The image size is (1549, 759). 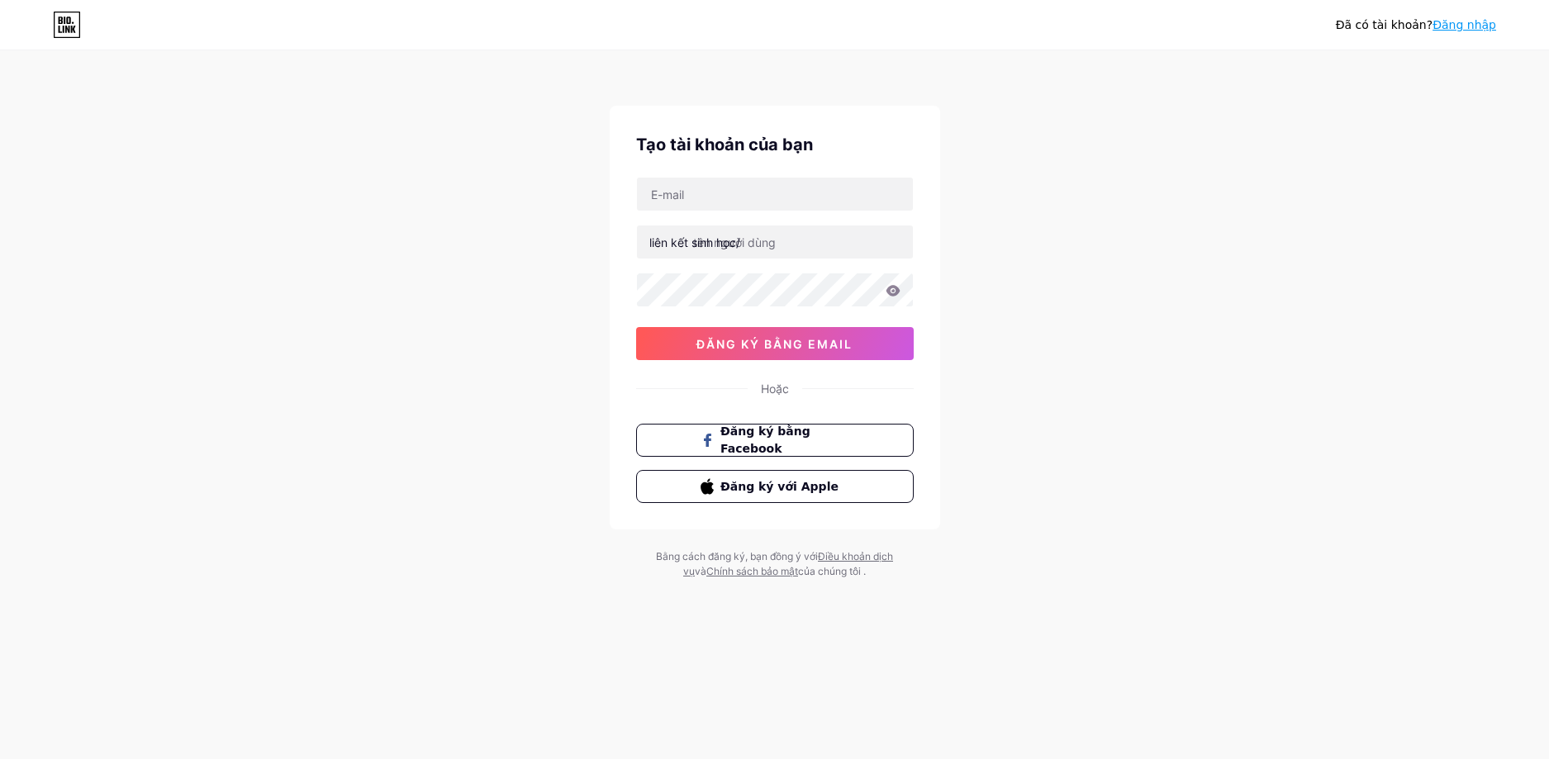 What do you see at coordinates (752, 571) in the screenshot?
I see `font: Chính sách bảo mật` at bounding box center [752, 571].